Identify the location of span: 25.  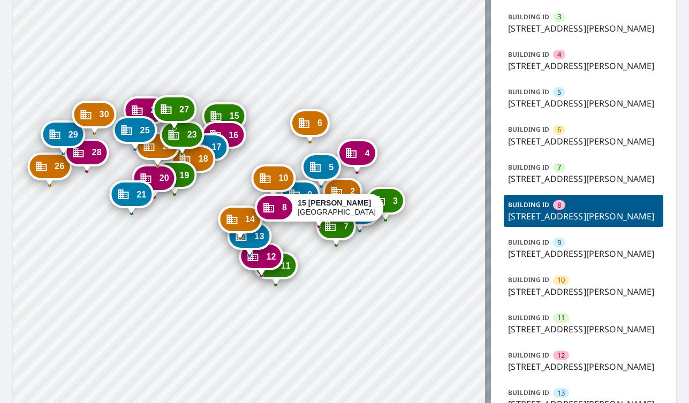
(145, 130).